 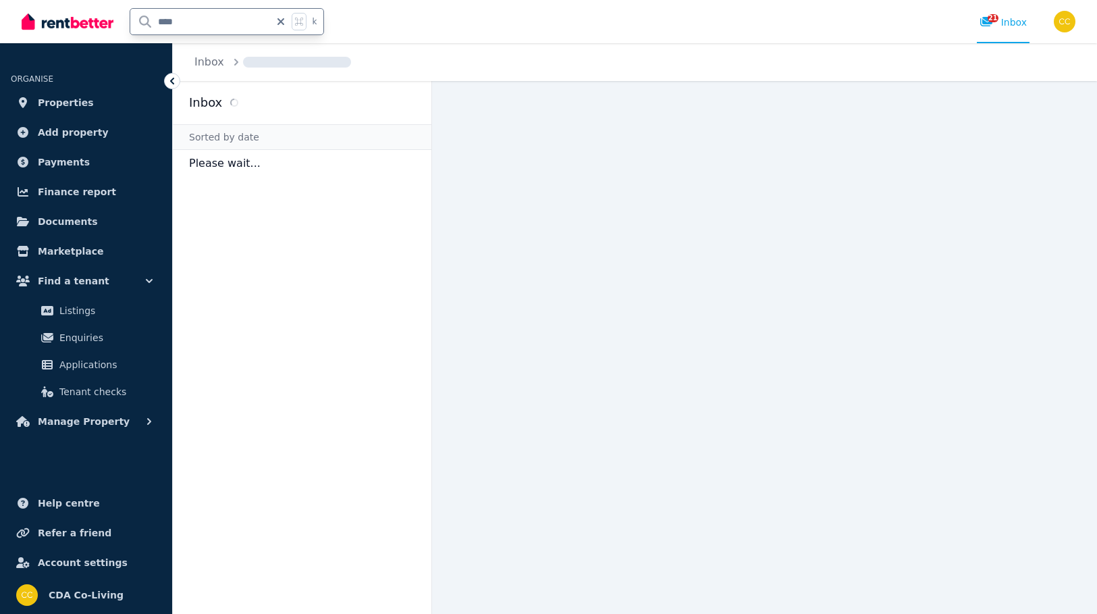 I want to click on span: Payments, so click(x=63, y=162).